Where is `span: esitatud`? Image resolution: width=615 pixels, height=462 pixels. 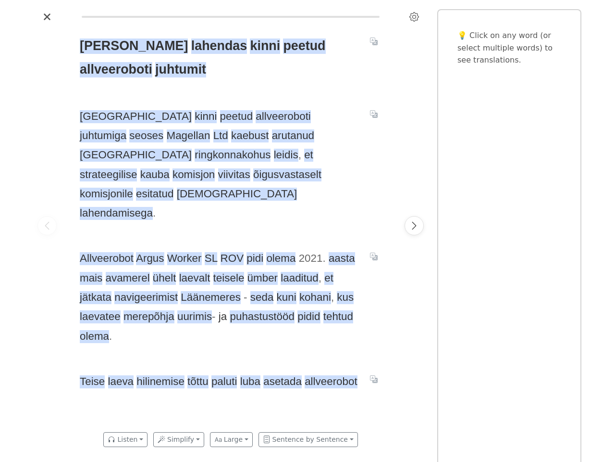
span: esitatud is located at coordinates (155, 194).